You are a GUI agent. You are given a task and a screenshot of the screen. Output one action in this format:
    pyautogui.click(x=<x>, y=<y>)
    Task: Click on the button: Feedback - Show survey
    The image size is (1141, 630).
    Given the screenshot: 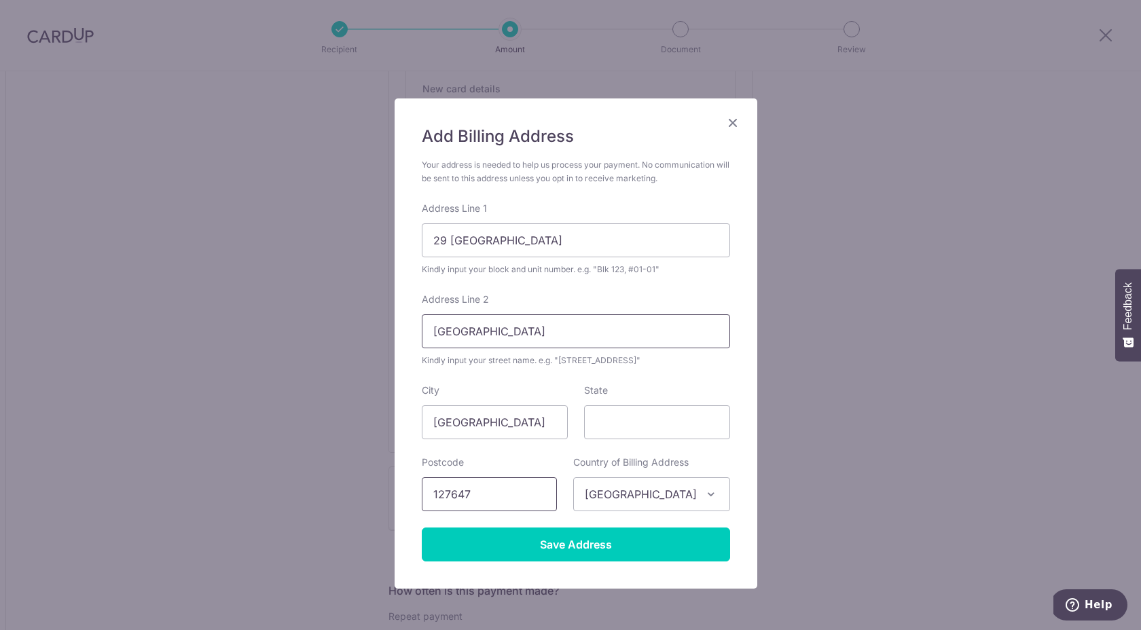 What is the action you would take?
    pyautogui.click(x=1128, y=315)
    